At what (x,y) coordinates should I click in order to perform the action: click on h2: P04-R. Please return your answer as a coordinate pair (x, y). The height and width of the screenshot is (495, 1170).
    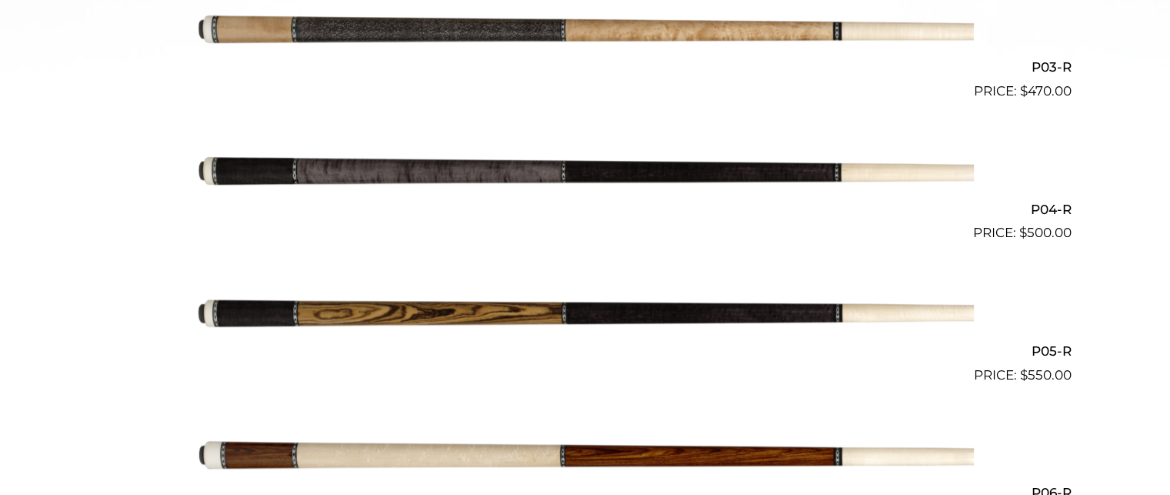
    Looking at the image, I should click on (585, 208).